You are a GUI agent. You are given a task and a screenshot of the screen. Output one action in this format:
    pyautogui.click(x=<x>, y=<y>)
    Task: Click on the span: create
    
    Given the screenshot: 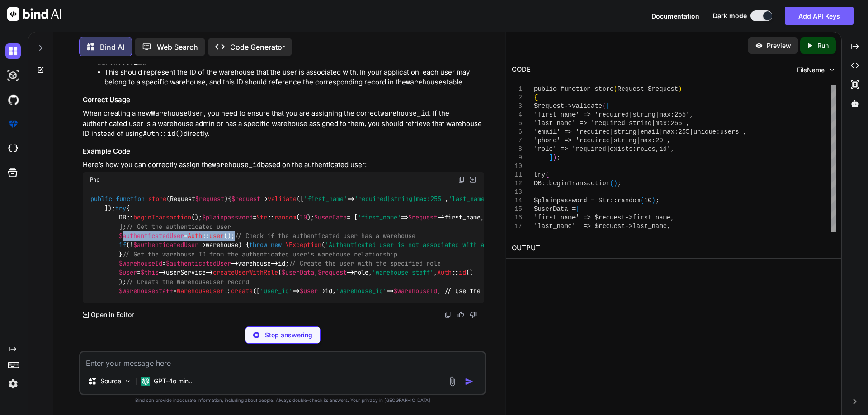 What is the action you would take?
    pyautogui.click(x=242, y=292)
    